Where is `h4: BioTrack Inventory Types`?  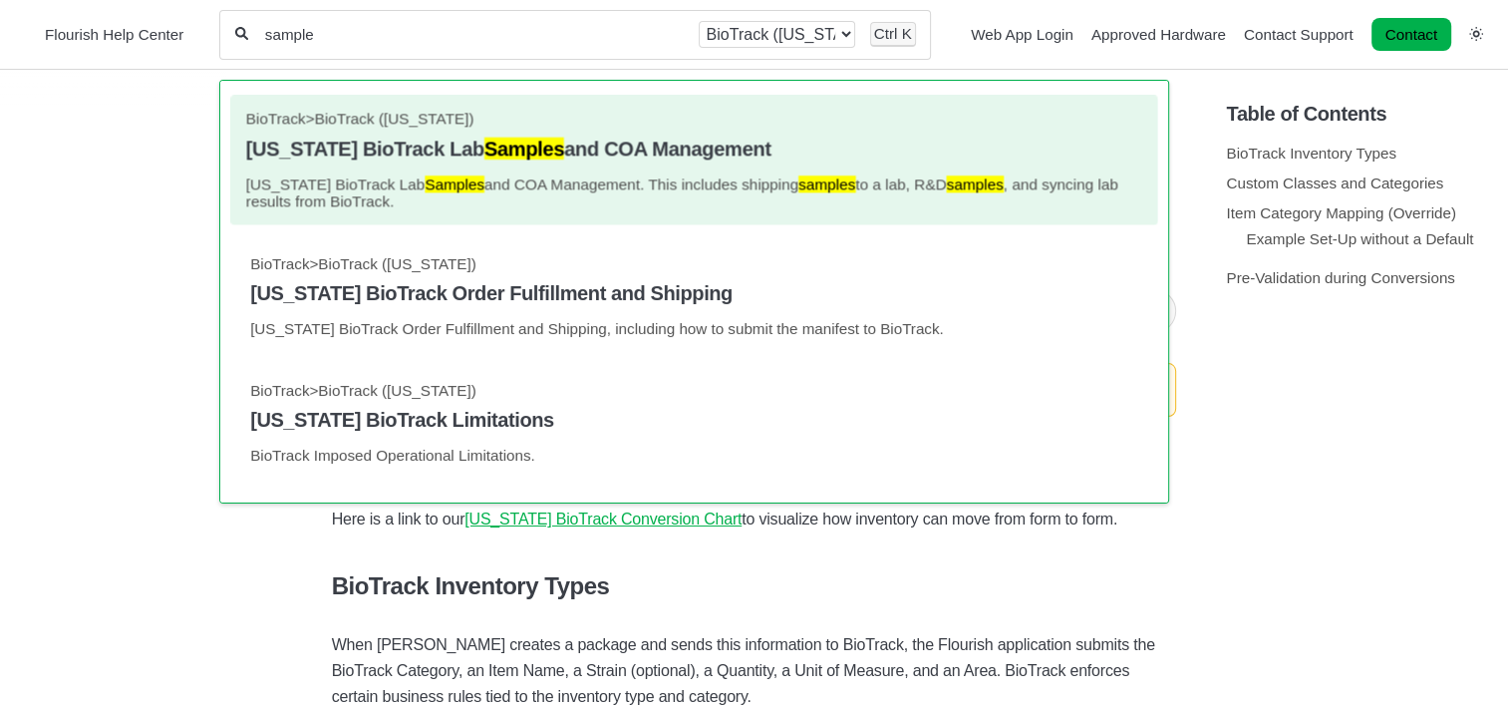 h4: BioTrack Inventory Types is located at coordinates (754, 586).